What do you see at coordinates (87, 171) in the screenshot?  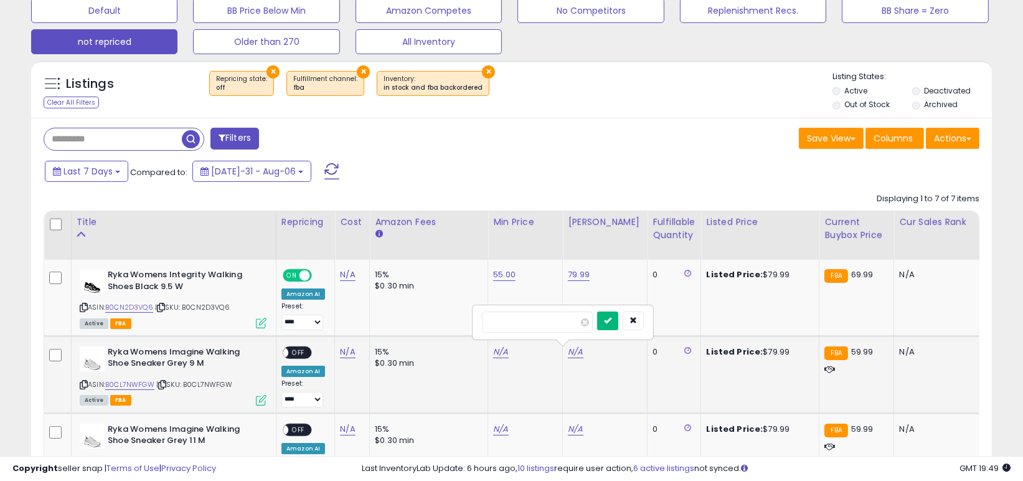 I see `button: Last 7 Days` at bounding box center [87, 171].